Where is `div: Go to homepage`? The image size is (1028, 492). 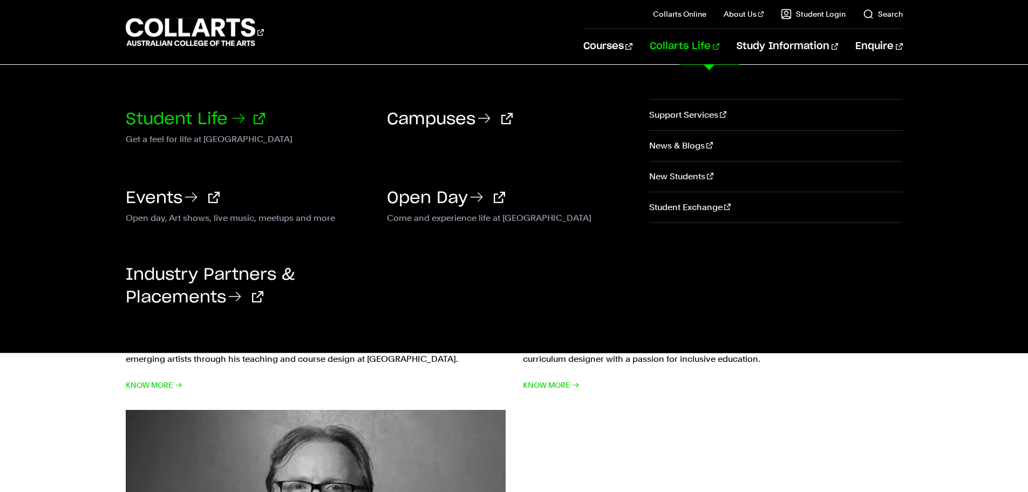 div: Go to homepage is located at coordinates (195, 32).